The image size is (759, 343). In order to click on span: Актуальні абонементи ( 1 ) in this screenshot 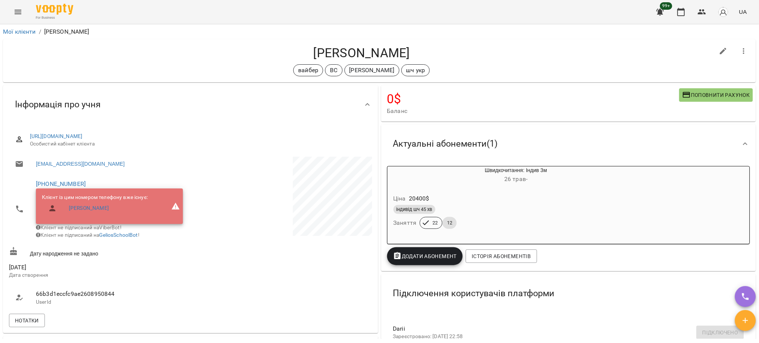, I will do `click(445, 144)`.